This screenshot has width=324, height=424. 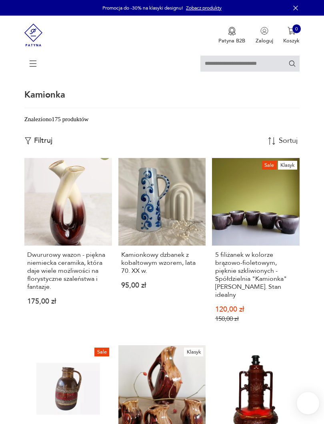 I want to click on a: Zobacz produkty, so click(x=204, y=8).